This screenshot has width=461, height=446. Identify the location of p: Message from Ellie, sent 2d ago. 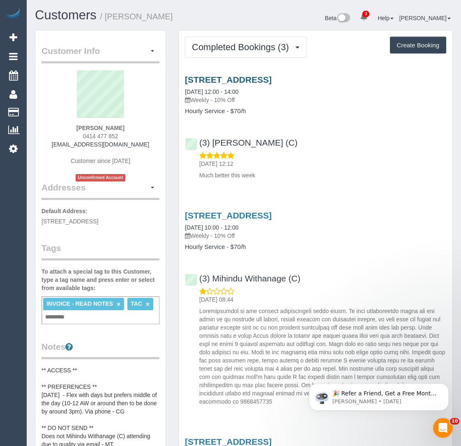
(89, 35).